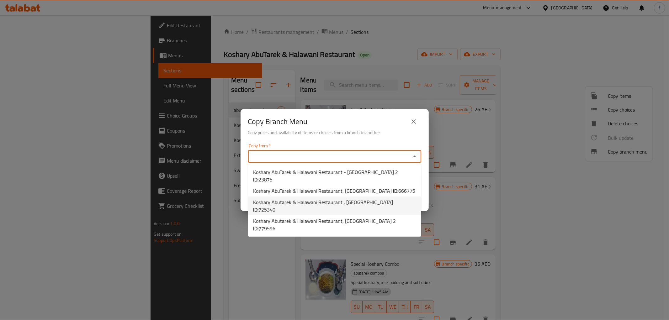 The height and width of the screenshot is (320, 669). Describe the element at coordinates (407, 191) in the screenshot. I see `span: 666775` at that location.